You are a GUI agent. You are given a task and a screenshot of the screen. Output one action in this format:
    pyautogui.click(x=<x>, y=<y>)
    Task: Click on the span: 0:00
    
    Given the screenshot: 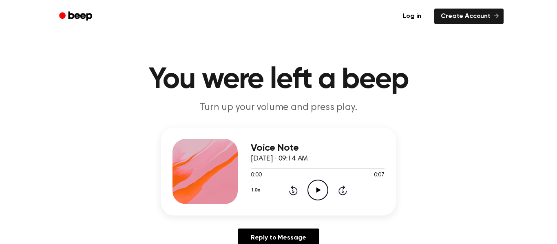 What is the action you would take?
    pyautogui.click(x=256, y=175)
    